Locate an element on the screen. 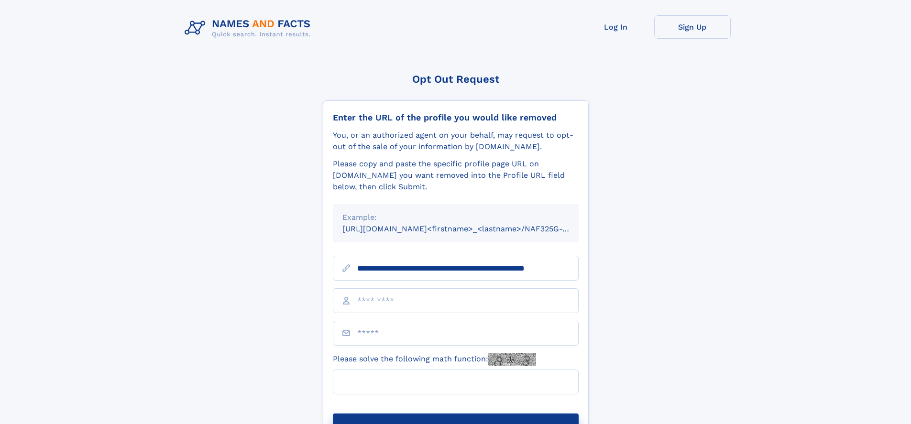  div: Example: is located at coordinates (455, 217).